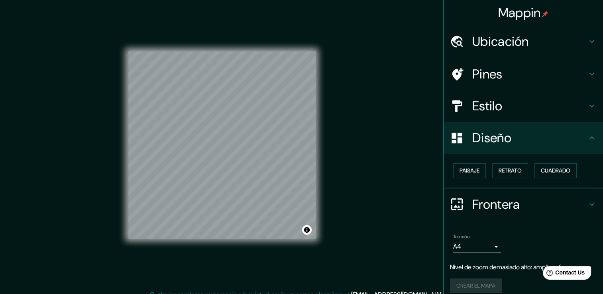 The width and height of the screenshot is (603, 294). Describe the element at coordinates (510, 170) in the screenshot. I see `button: Retrato` at that location.